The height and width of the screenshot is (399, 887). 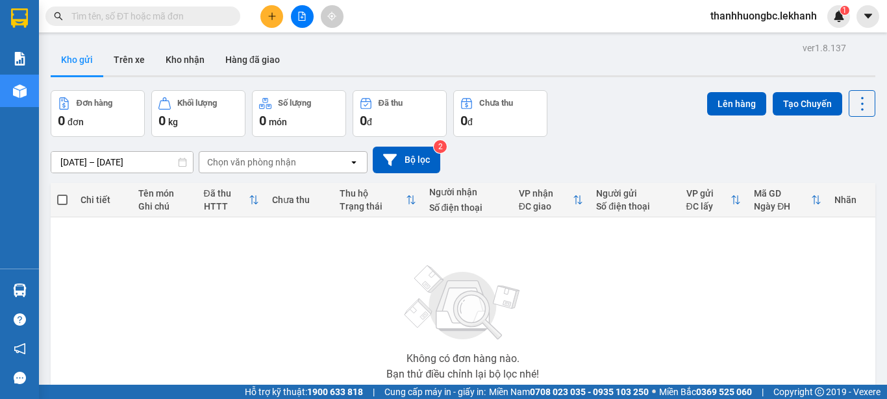 What do you see at coordinates (97, 114) in the screenshot?
I see `button: Đơn hàng0đơn` at bounding box center [97, 114].